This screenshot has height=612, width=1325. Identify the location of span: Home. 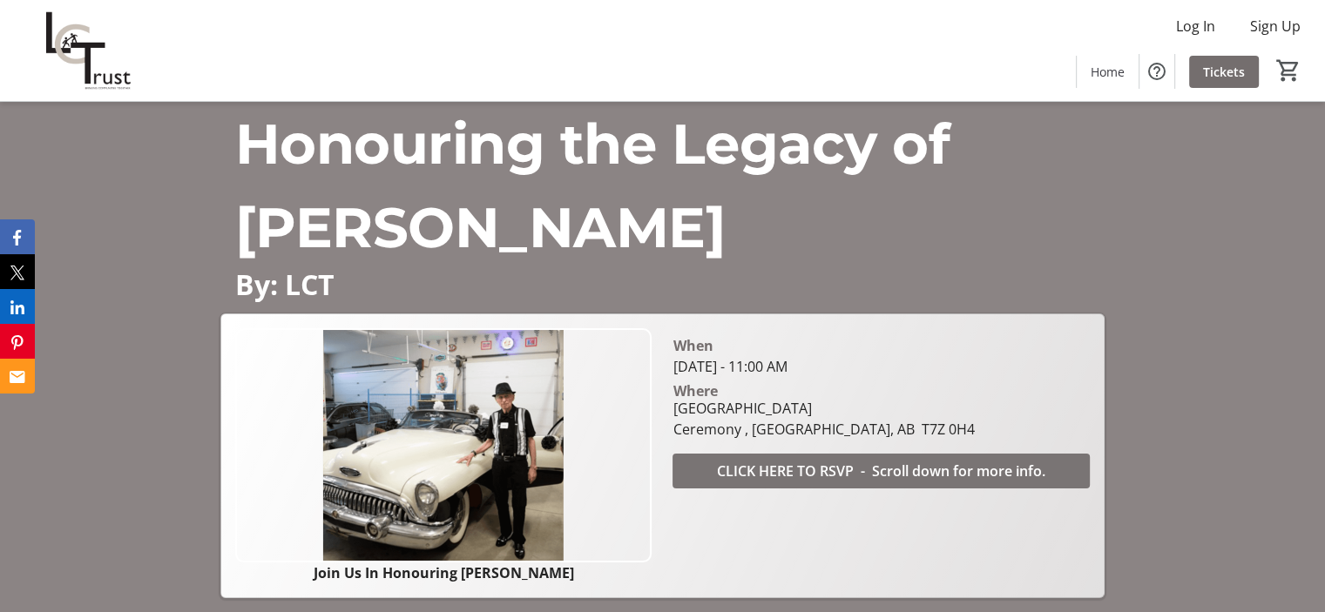
(1107, 71).